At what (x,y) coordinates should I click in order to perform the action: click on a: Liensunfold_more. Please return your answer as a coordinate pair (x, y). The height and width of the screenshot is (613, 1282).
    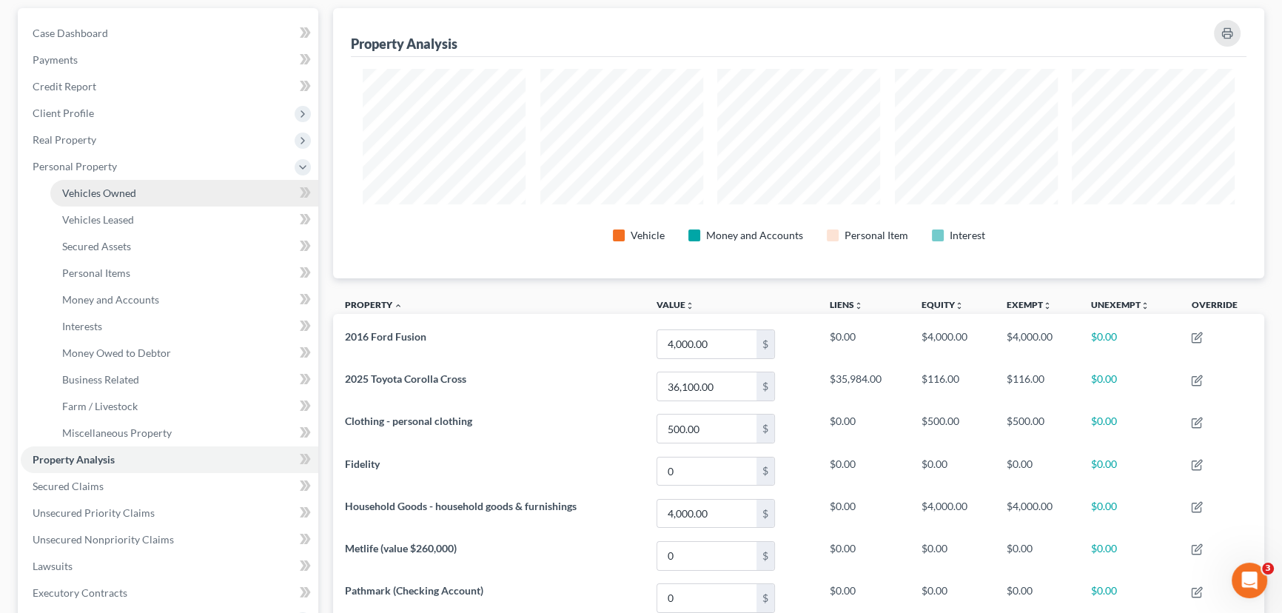
    Looking at the image, I should click on (846, 304).